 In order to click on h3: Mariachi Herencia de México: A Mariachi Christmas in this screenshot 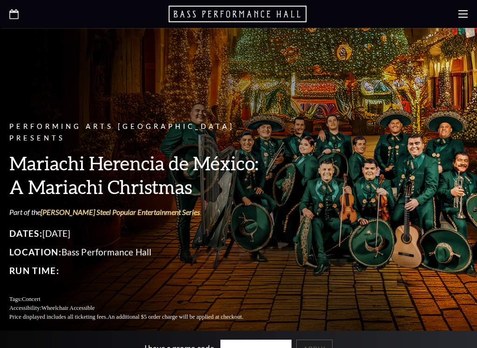, I will do `click(137, 175)`.